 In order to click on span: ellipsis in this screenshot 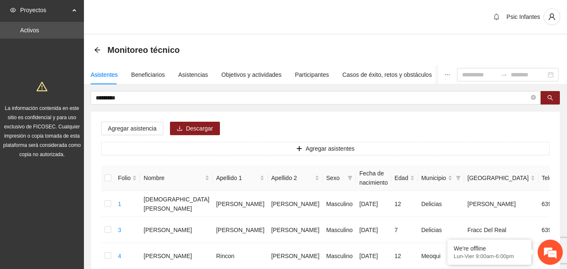, I will do `click(447, 75)`.